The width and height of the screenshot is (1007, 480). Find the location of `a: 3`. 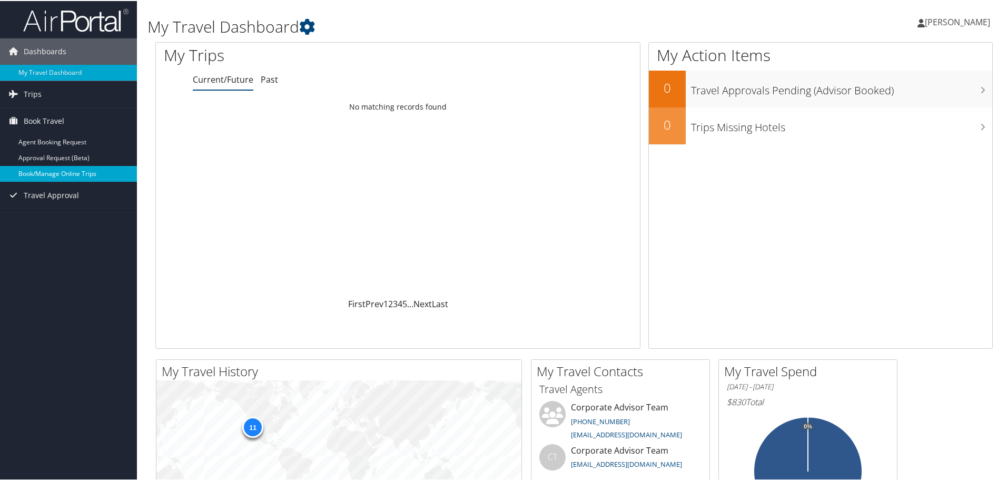

a: 3 is located at coordinates (395, 303).